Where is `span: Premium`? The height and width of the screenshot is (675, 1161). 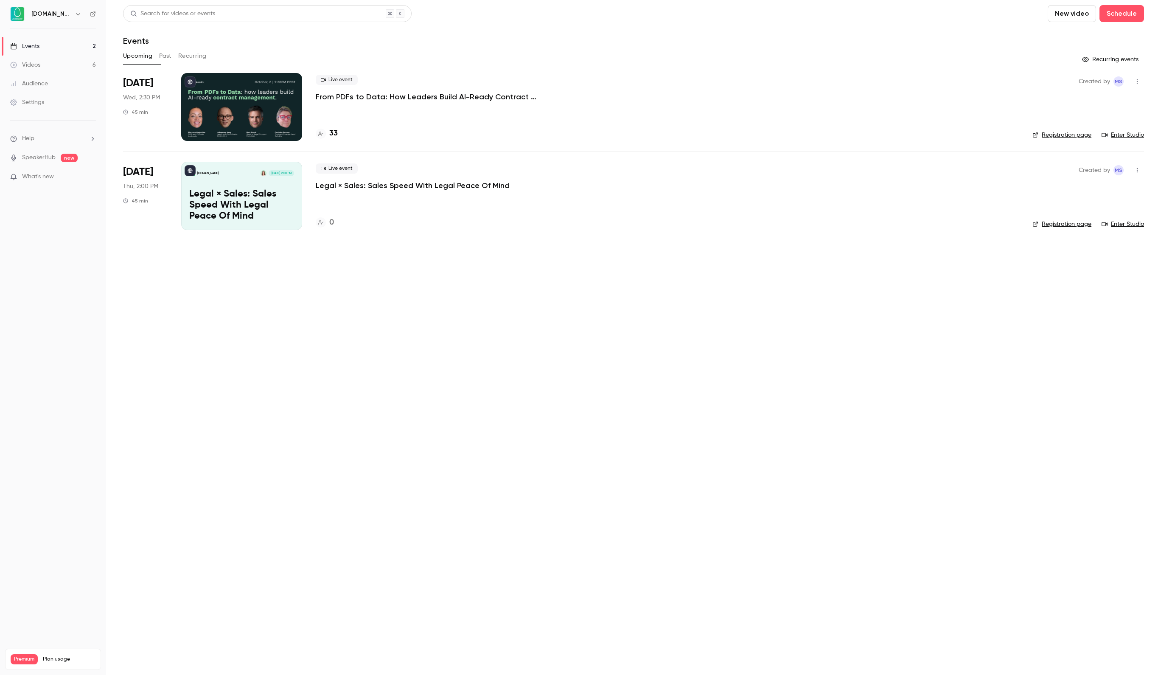
span: Premium is located at coordinates (24, 659).